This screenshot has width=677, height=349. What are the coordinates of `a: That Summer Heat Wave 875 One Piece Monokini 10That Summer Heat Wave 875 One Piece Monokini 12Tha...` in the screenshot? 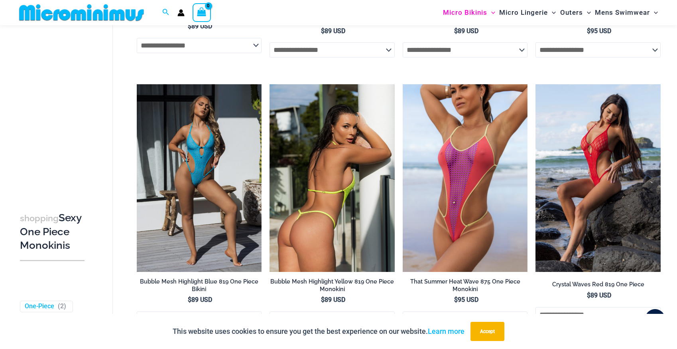 It's located at (466, 178).